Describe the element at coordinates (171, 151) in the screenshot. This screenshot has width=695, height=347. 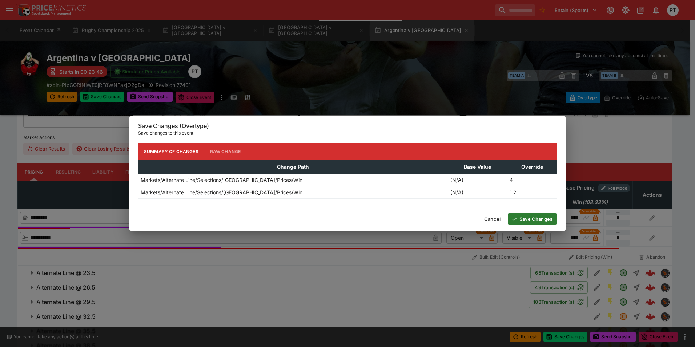
I see `button: Summary of Changes` at that location.